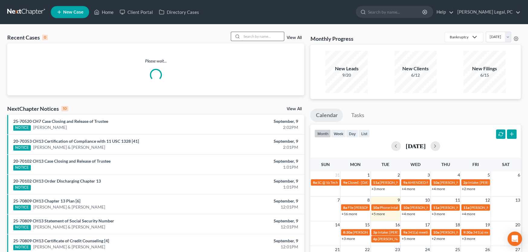 The image size is (528, 252). What do you see at coordinates (416, 69) in the screenshot?
I see `div: New Clients` at bounding box center [416, 69].